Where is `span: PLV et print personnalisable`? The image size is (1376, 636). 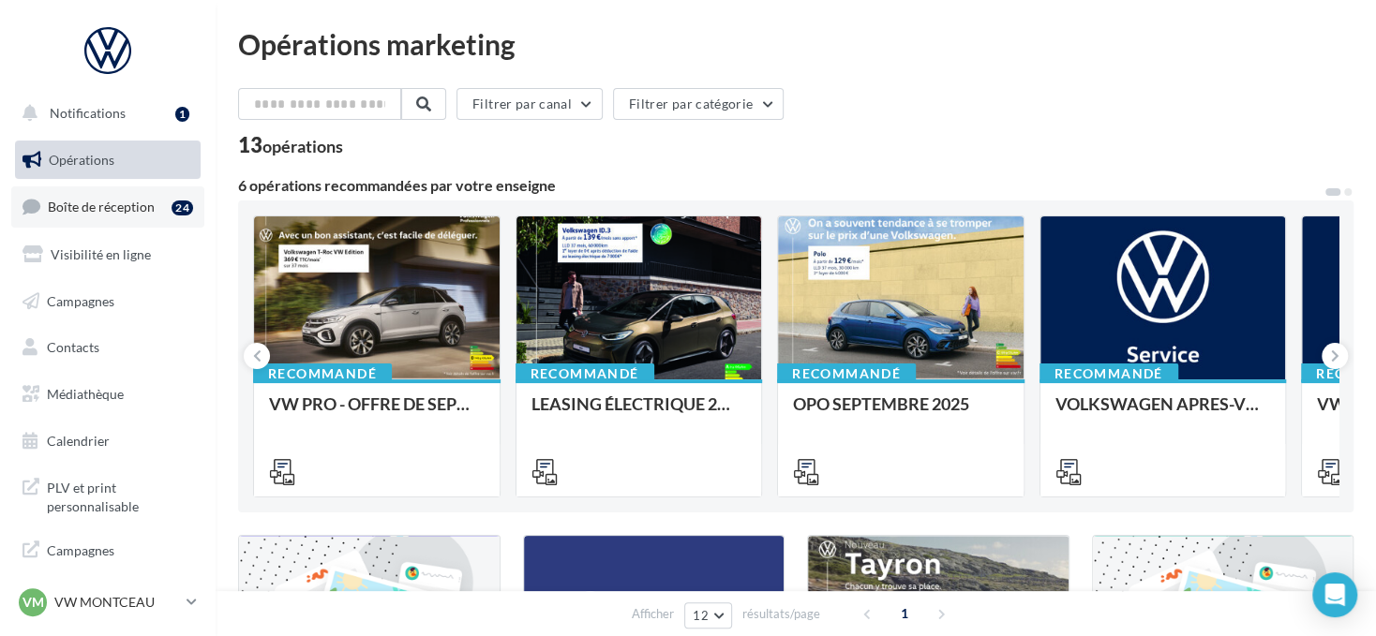 span: PLV et print personnalisable is located at coordinates (120, 495).